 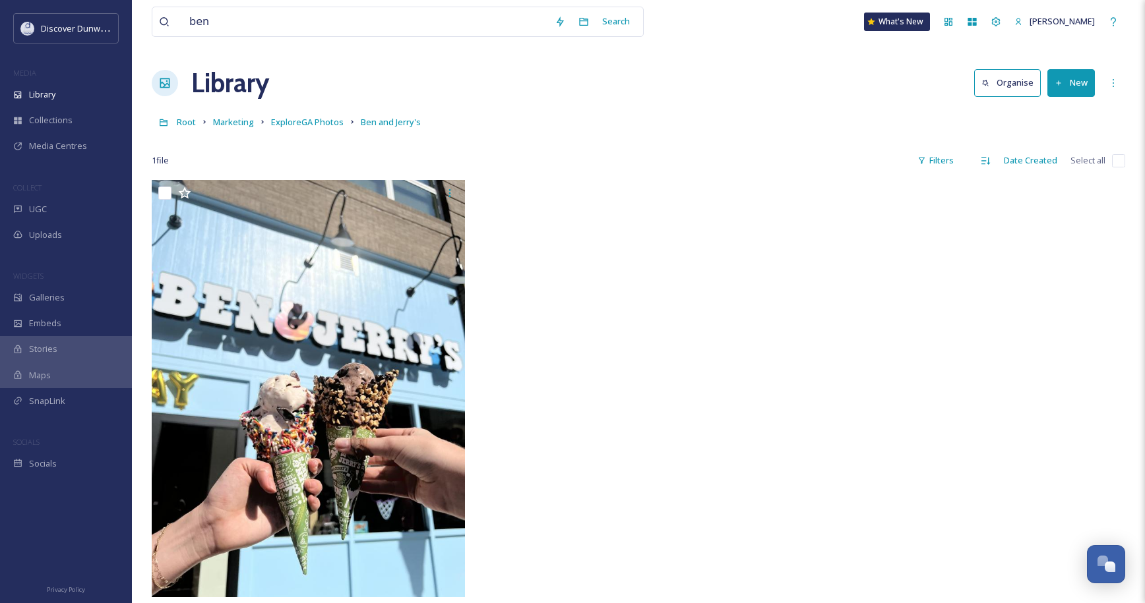 I want to click on span: UGC, so click(x=38, y=209).